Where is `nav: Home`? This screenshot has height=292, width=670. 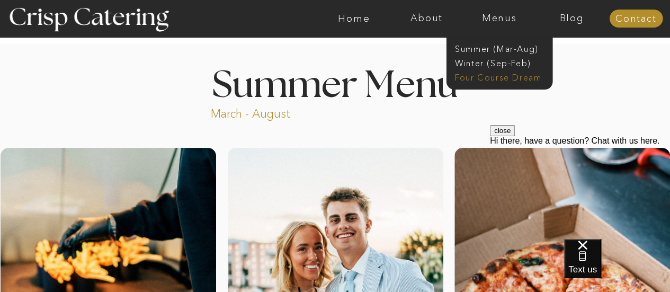 nav: Home is located at coordinates (354, 19).